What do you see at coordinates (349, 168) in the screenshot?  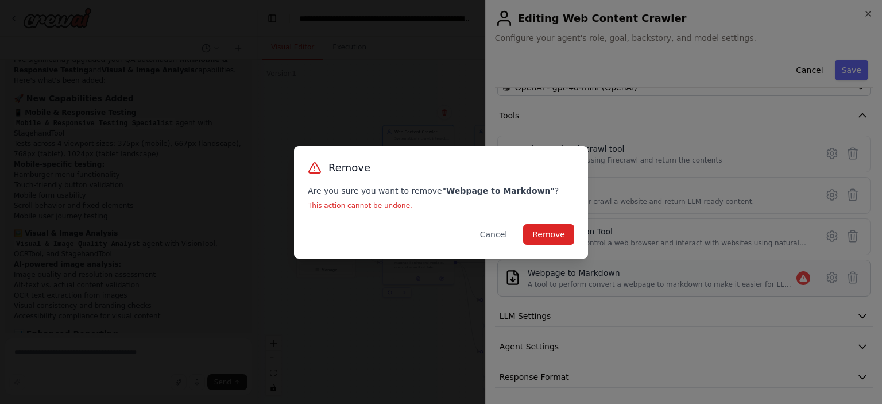 I see `h3: Remove` at bounding box center [349, 168].